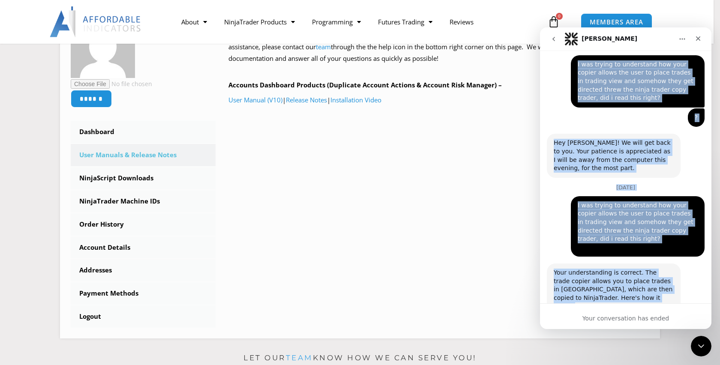 The height and width of the screenshot is (365, 720). I want to click on a: About, so click(194, 22).